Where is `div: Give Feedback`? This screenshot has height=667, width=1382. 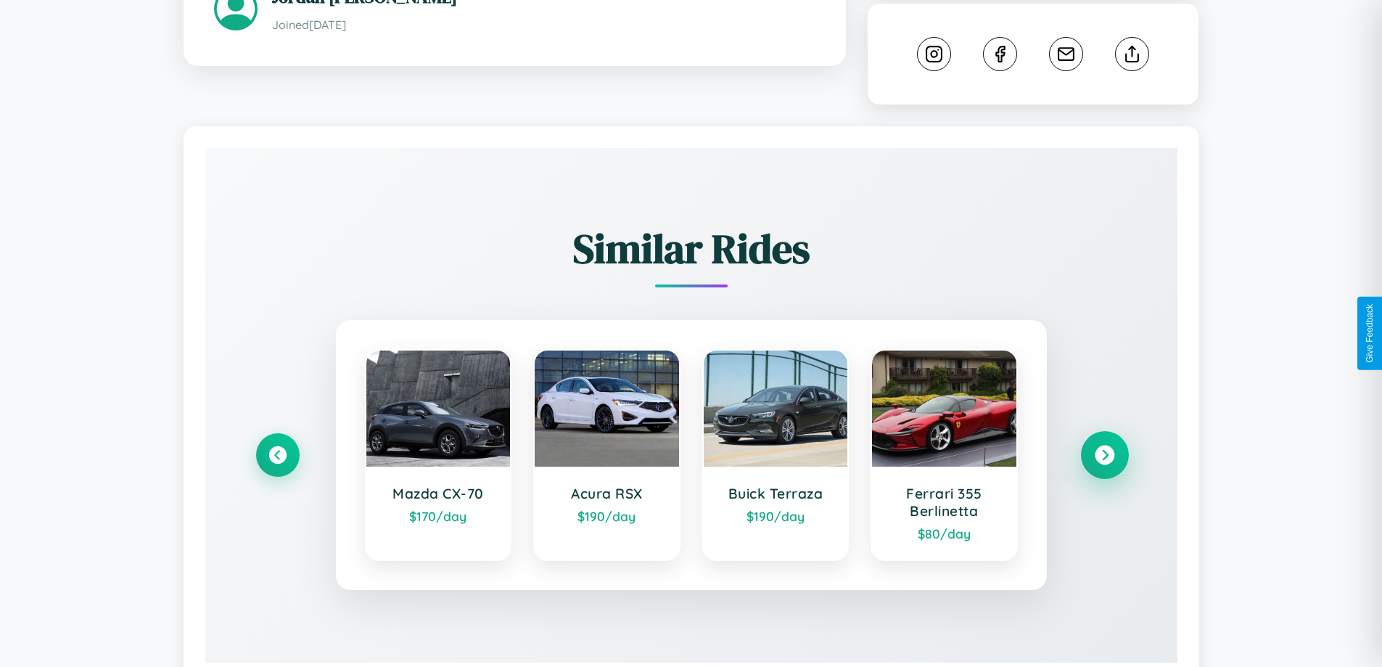 div: Give Feedback is located at coordinates (1369, 333).